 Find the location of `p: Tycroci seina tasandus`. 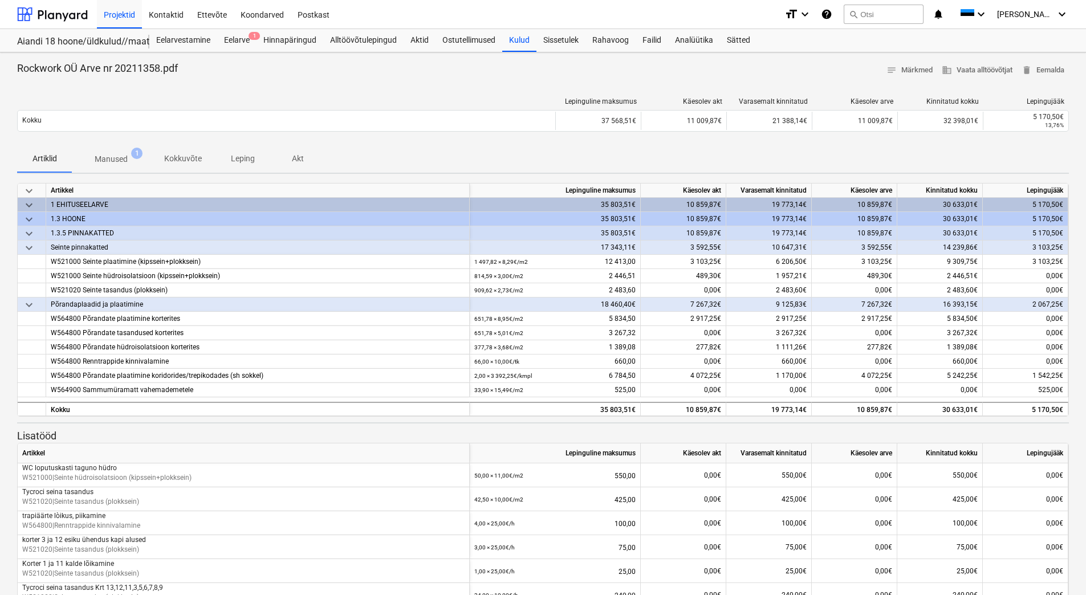

p: Tycroci seina tasandus is located at coordinates (243, 492).